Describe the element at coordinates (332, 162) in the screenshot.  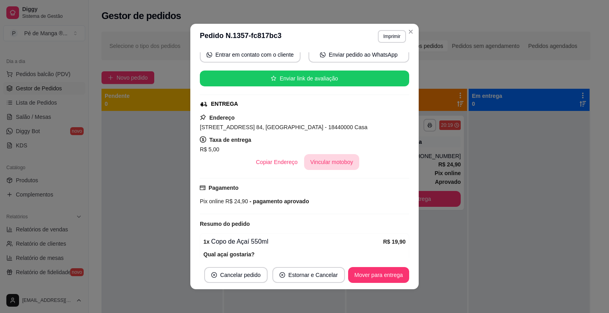
I see `button: Vincular motoboy` at that location.